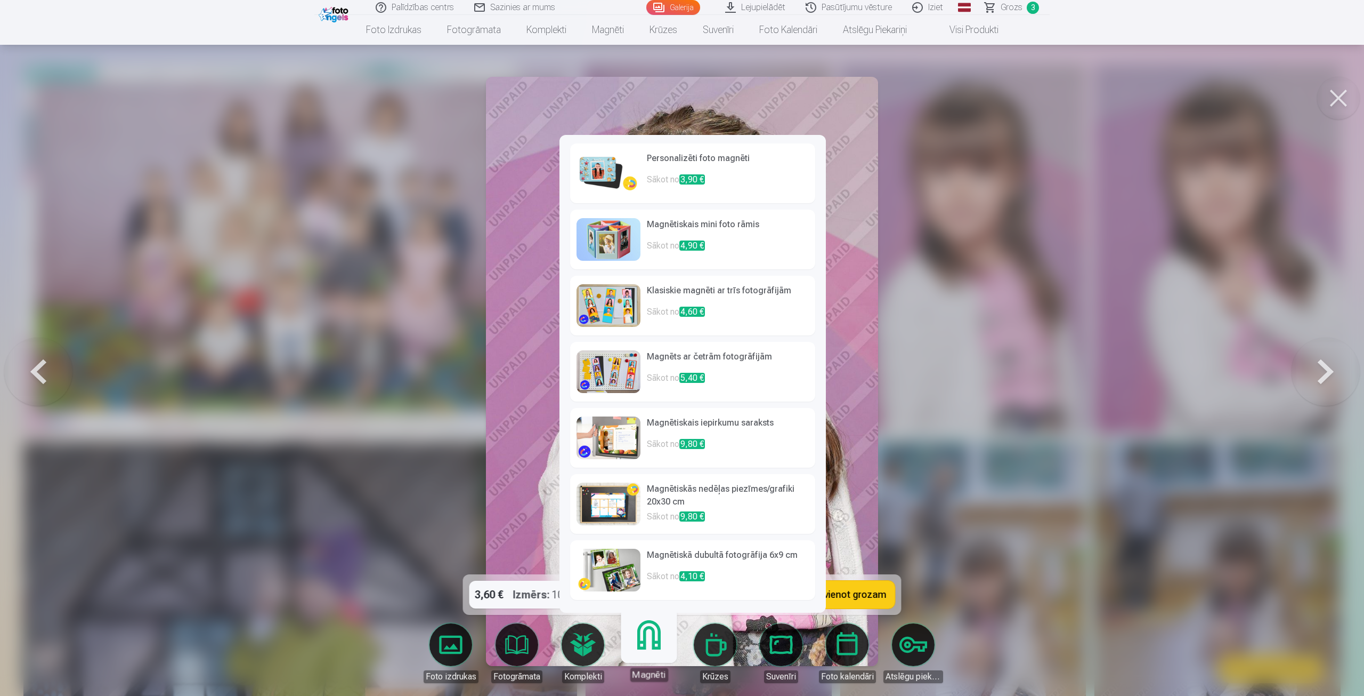 The height and width of the screenshot is (696, 1364). Describe the element at coordinates (847, 676) in the screenshot. I see `div: Foto kalendāri` at that location.